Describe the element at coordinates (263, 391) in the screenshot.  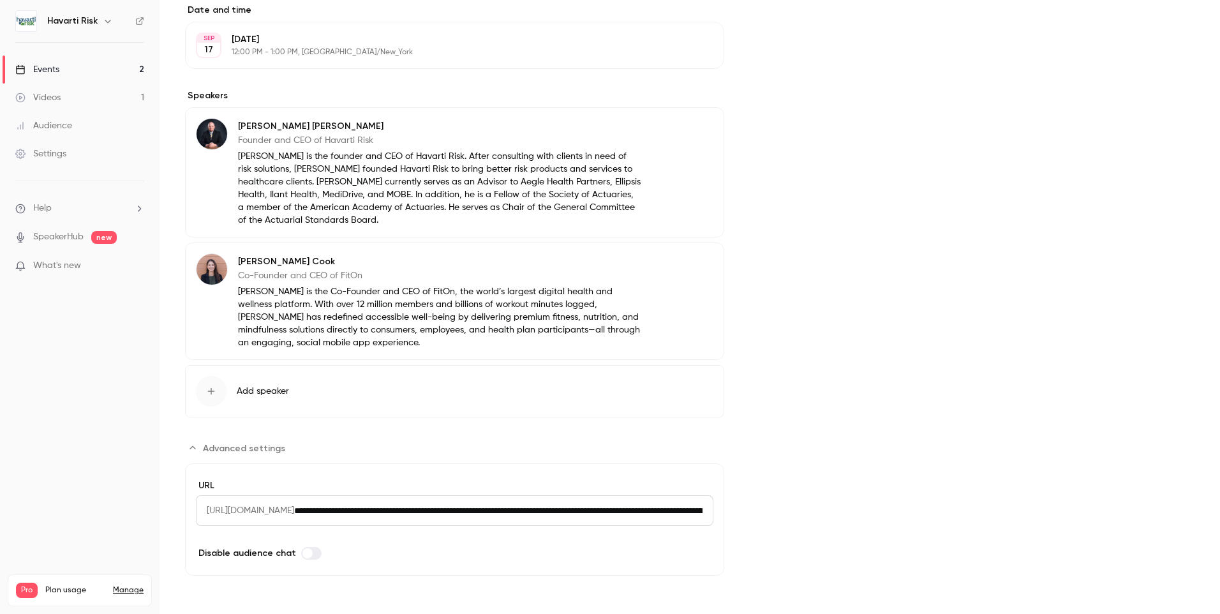
I see `span: Add speaker` at that location.